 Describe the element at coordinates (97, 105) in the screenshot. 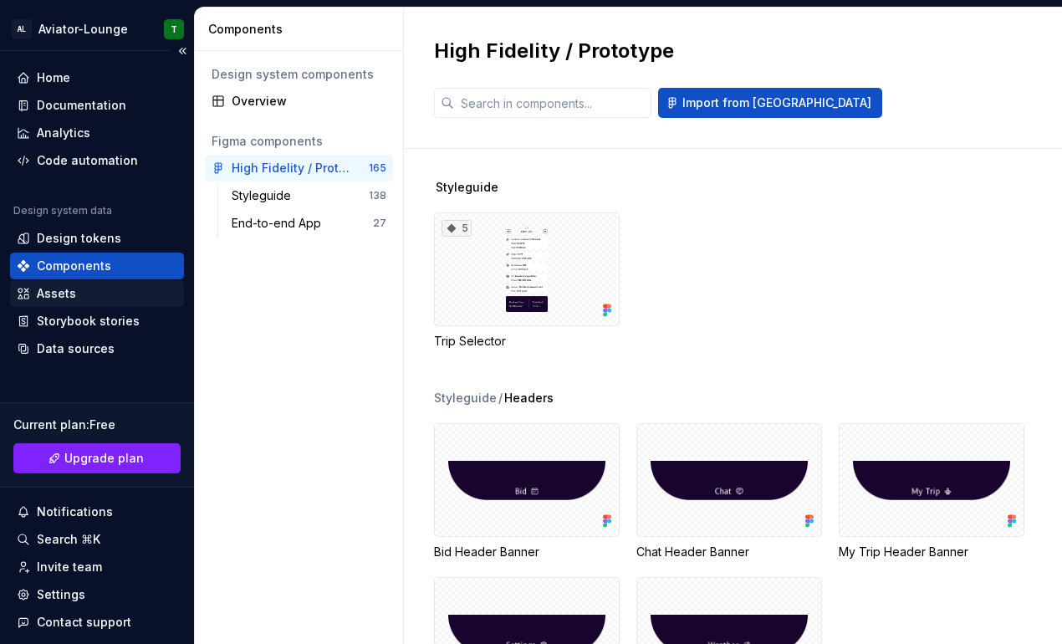

I see `a: Documentation` at that location.